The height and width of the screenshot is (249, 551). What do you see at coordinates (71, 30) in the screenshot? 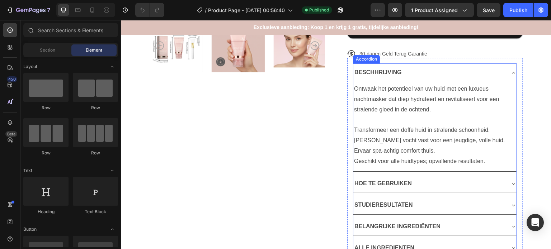
I see `input: Search Sections & Elements` at bounding box center [71, 30].